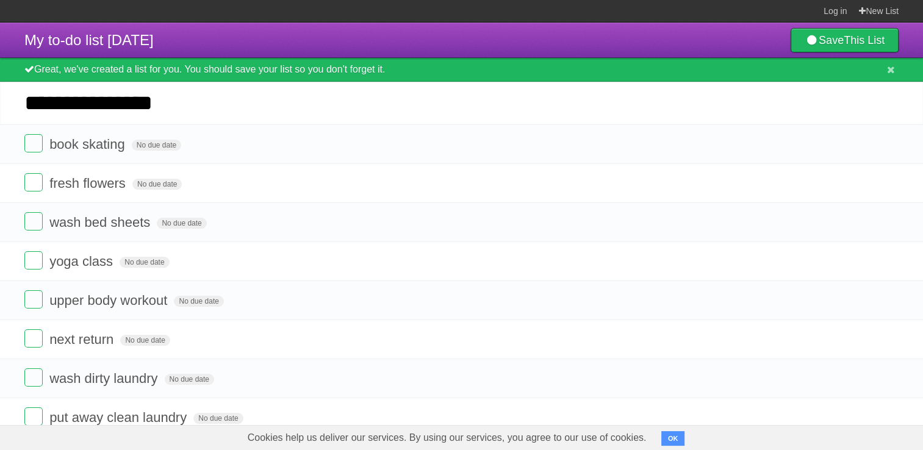  Describe the element at coordinates (88, 144) in the screenshot. I see `span: book skating` at that location.